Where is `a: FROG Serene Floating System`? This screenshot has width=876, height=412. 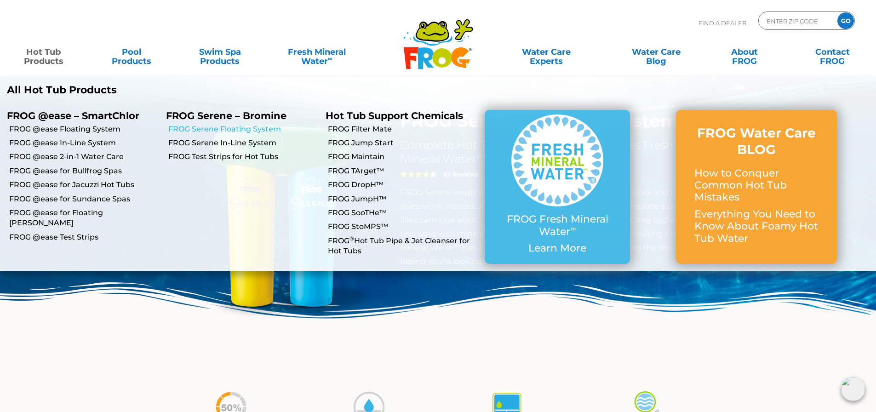
a: FROG Serene Floating System is located at coordinates (243, 129).